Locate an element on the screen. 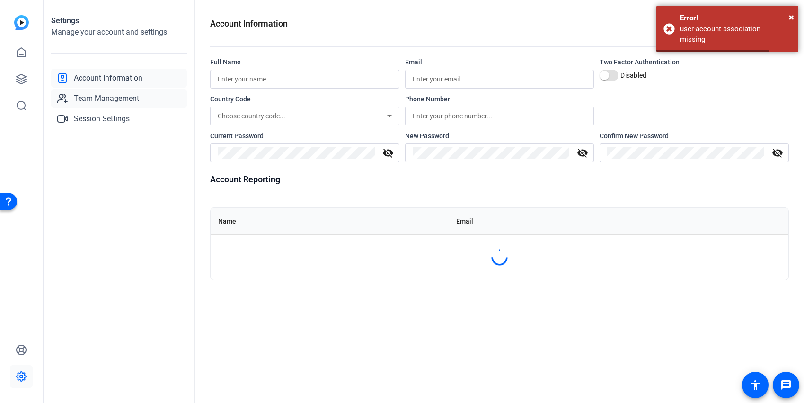 The image size is (804, 403). a: Team Management is located at coordinates (119, 98).